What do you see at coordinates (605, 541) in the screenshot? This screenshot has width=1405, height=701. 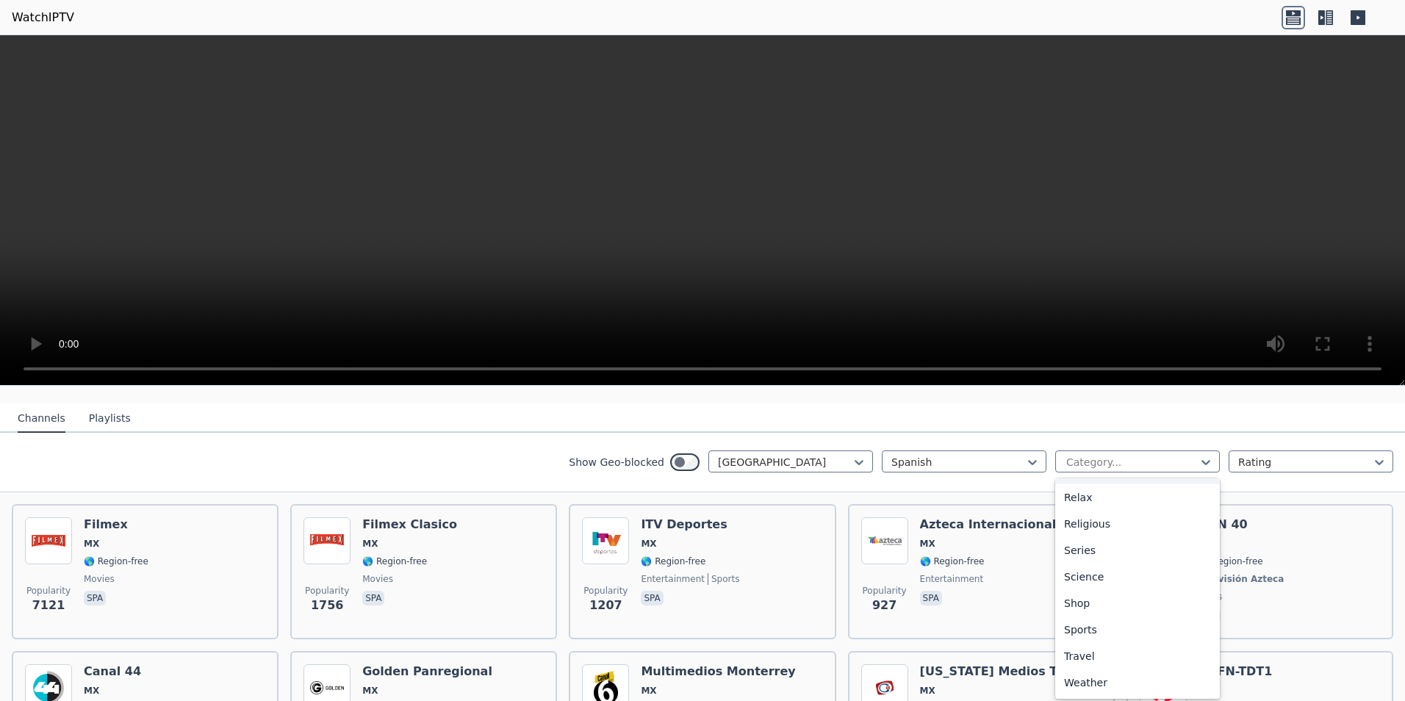 I see `img: ITV Deportes` at bounding box center [605, 541].